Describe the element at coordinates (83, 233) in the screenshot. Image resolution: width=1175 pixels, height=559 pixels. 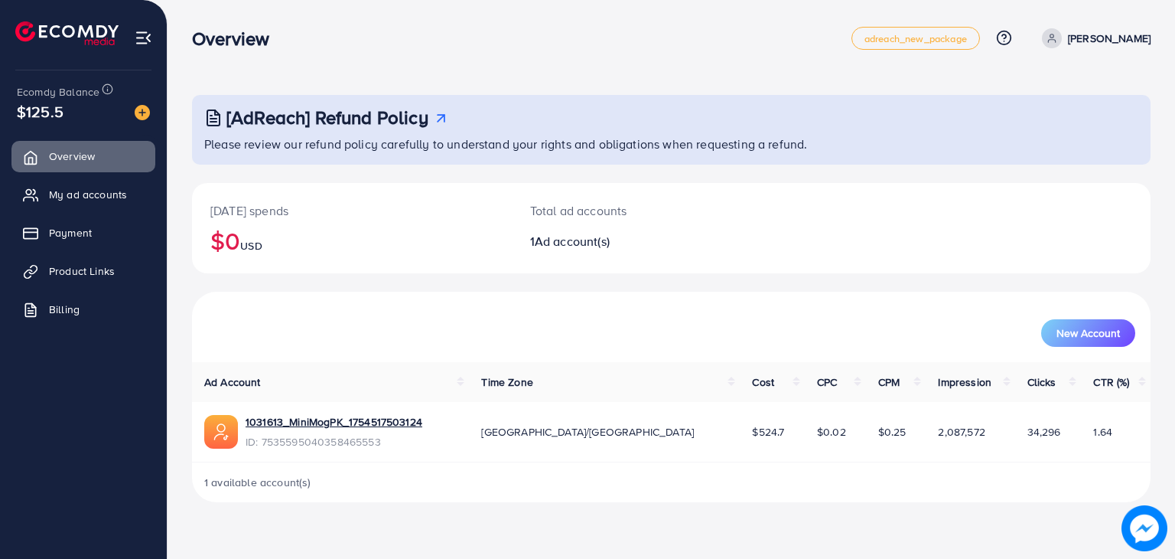
I see `a: Payment` at that location.